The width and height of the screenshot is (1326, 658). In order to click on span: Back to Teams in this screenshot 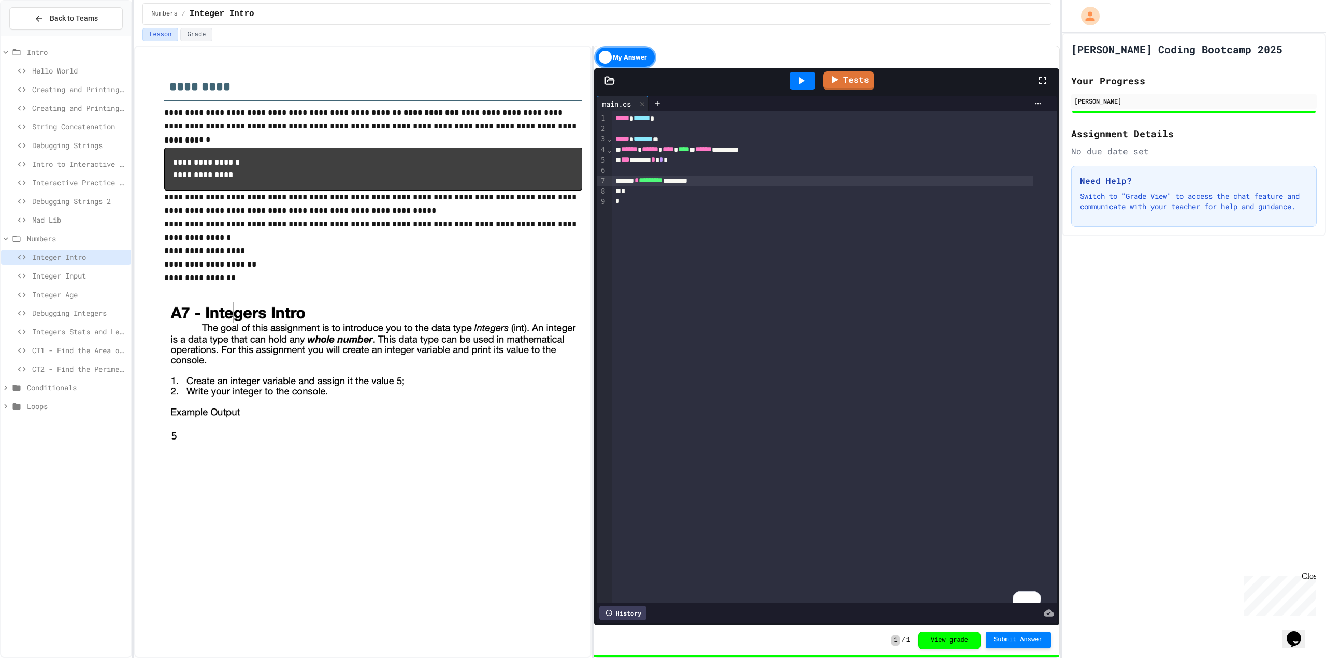, I will do `click(74, 18)`.